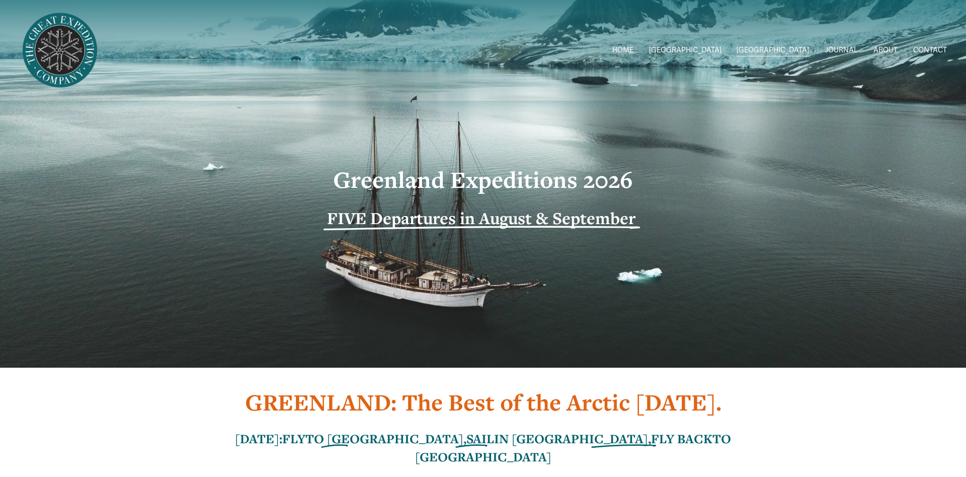 The width and height of the screenshot is (966, 477). What do you see at coordinates (60, 50) in the screenshot?
I see `a: Arctic Expeditions` at bounding box center [60, 50].